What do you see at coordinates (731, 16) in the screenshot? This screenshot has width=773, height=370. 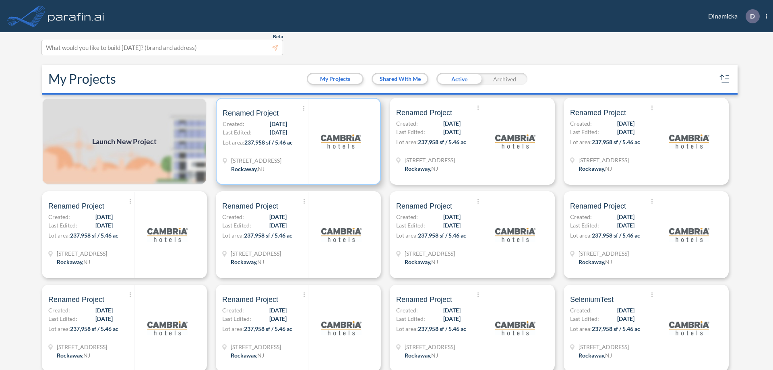 I see `div: Dinamicka` at bounding box center [731, 16].